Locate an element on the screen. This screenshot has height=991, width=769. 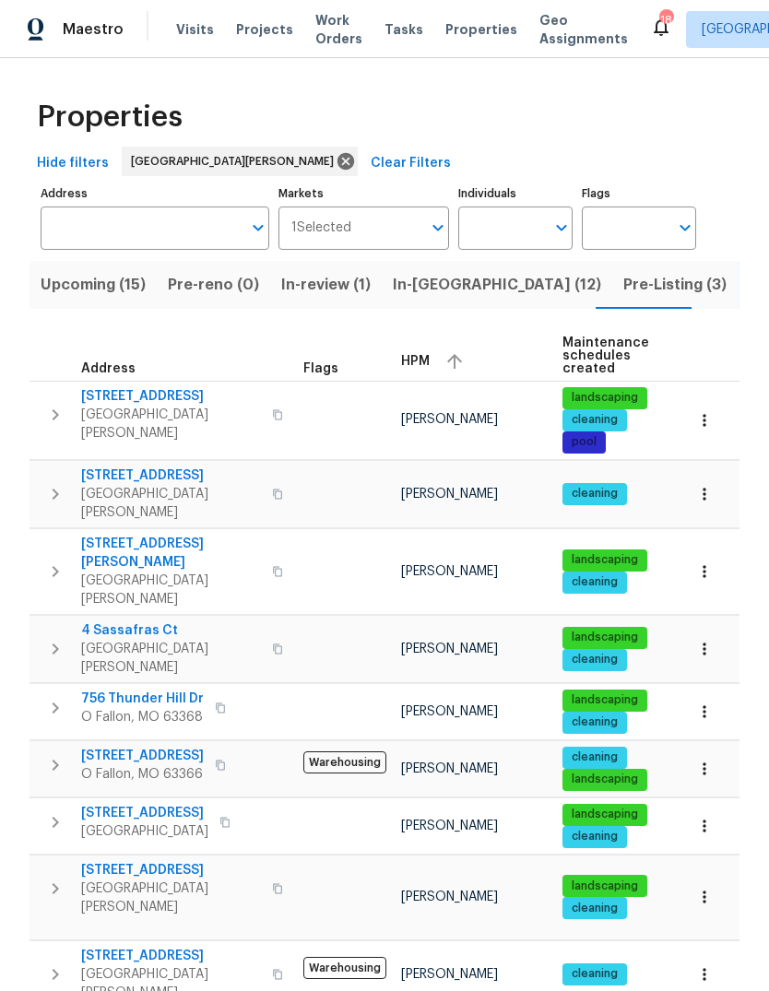
label: Markets is located at coordinates (364, 194).